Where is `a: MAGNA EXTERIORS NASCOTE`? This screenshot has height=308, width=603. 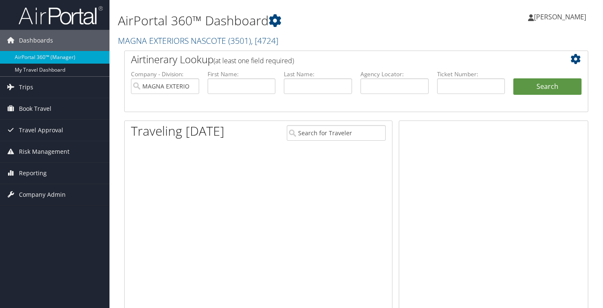
a: MAGNA EXTERIORS NASCOTE is located at coordinates (198, 40).